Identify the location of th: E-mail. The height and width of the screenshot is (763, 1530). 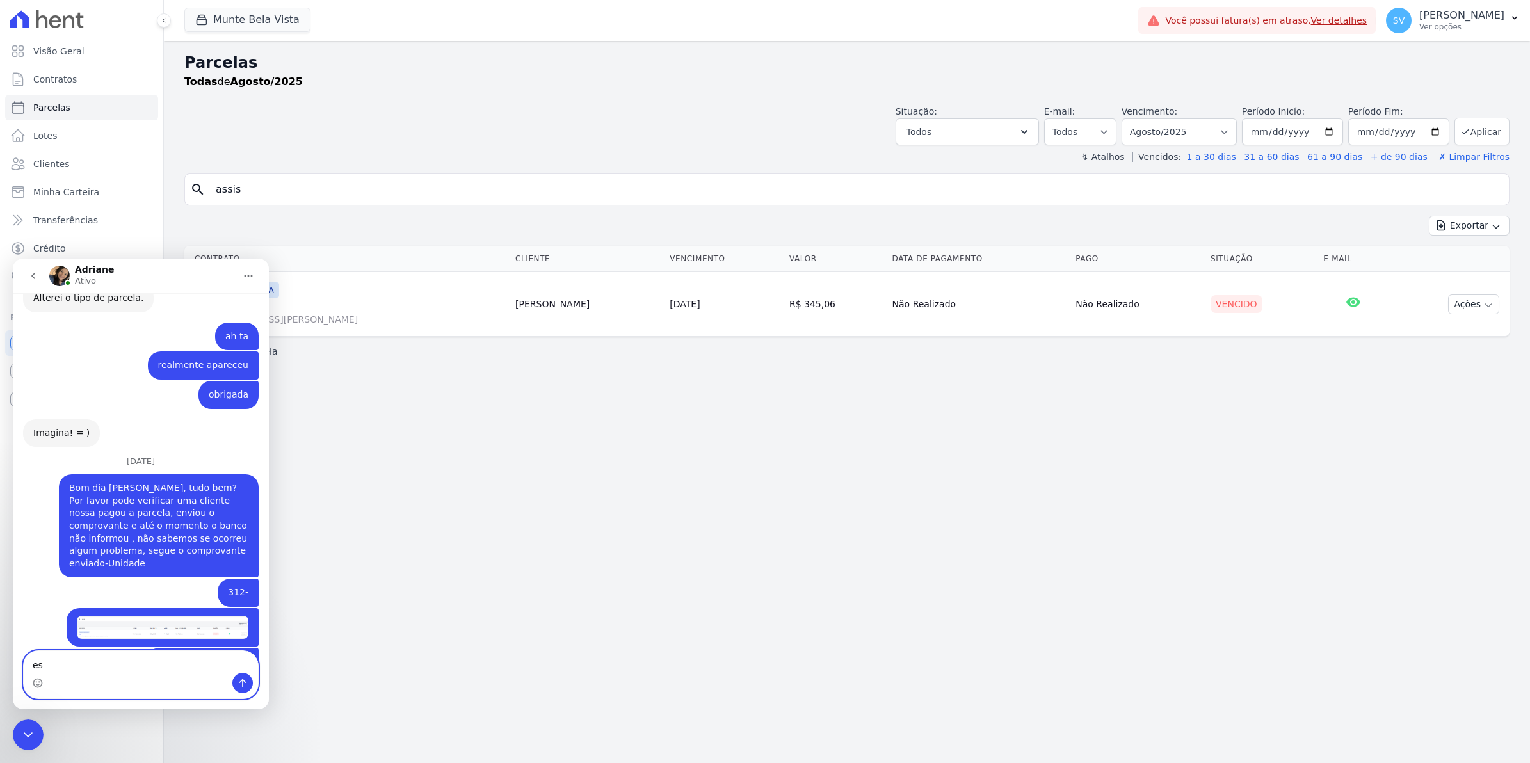
(1354, 259).